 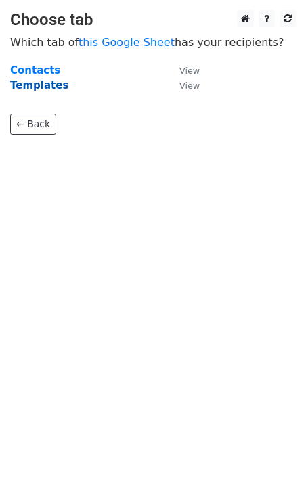 I want to click on p: Which tab of has your recipients?, so click(x=153, y=42).